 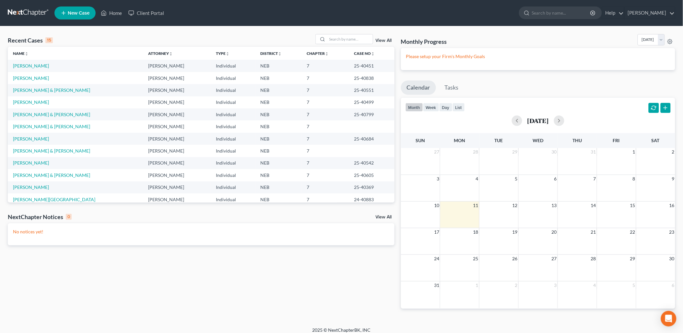 I want to click on td: 25-40499, so click(x=372, y=102).